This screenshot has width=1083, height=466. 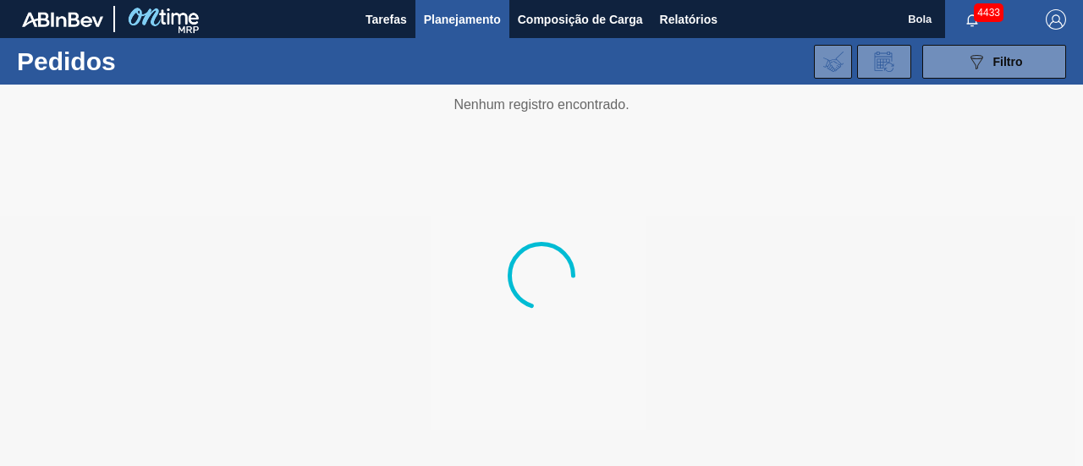 What do you see at coordinates (833, 62) in the screenshot?
I see `div: Importar Negociações dos Pedidos` at bounding box center [833, 62].